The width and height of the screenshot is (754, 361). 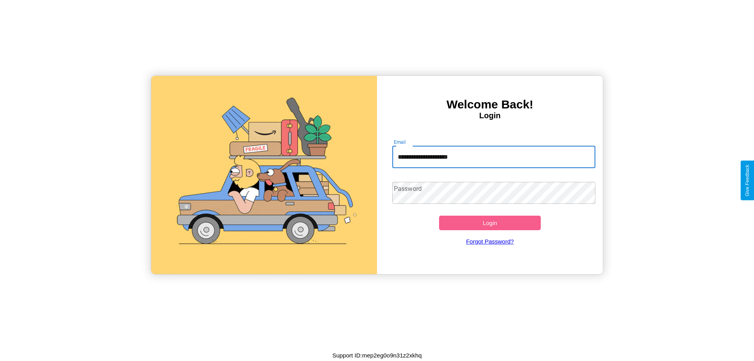 I want to click on h4: Login, so click(x=489, y=115).